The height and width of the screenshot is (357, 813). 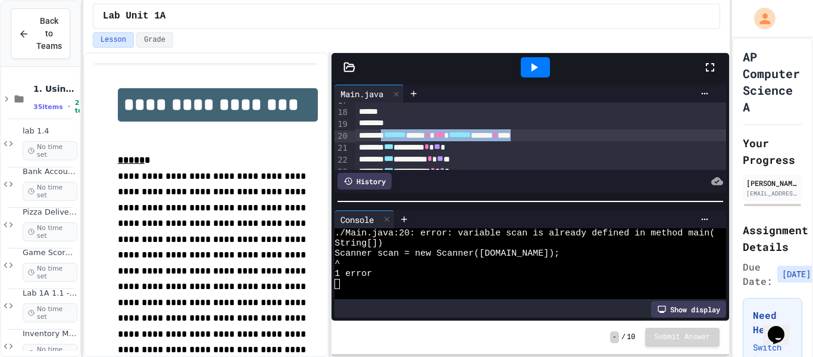 I want to click on span: ./Main.java:20: error: variable scan is already defined in method main(, so click(x=525, y=233).